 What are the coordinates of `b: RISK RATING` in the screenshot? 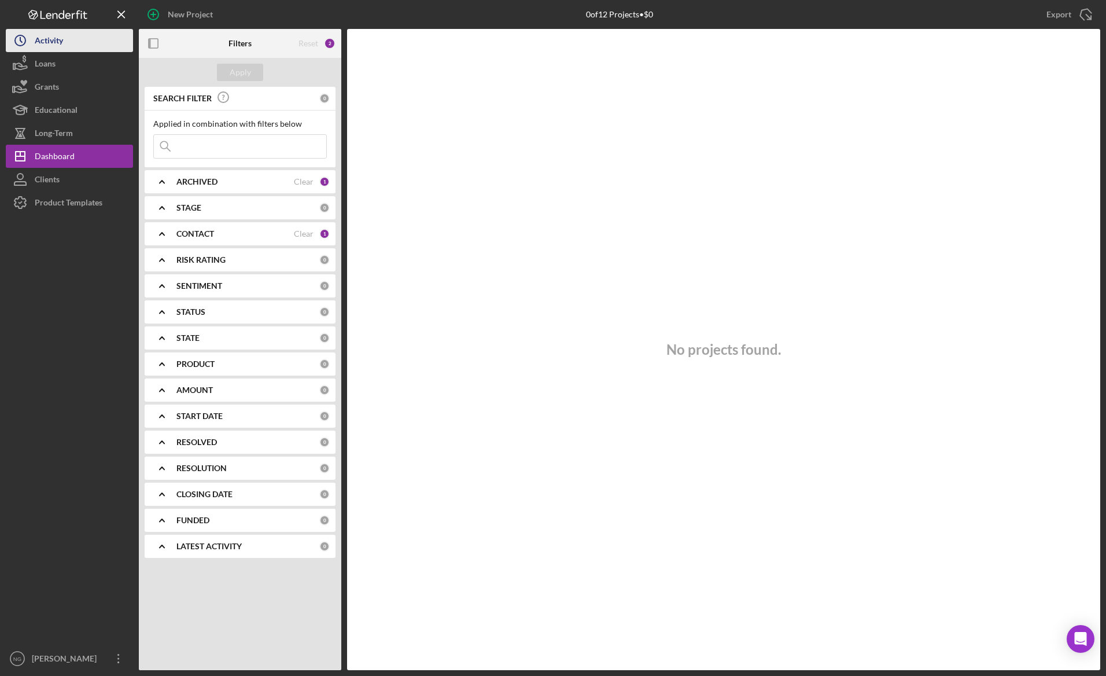 It's located at (201, 260).